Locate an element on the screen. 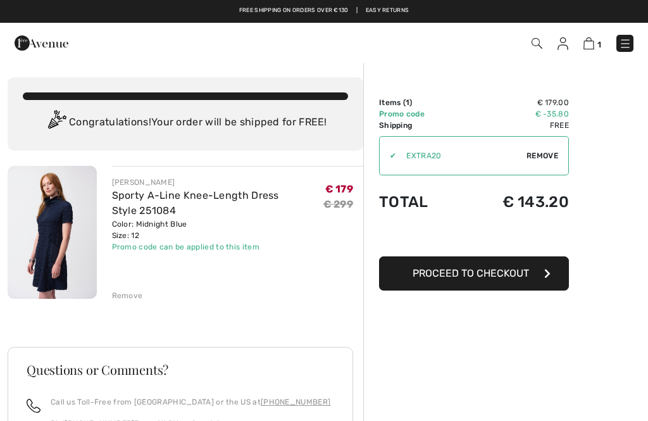 The image size is (648, 421). img: Search is located at coordinates (537, 43).